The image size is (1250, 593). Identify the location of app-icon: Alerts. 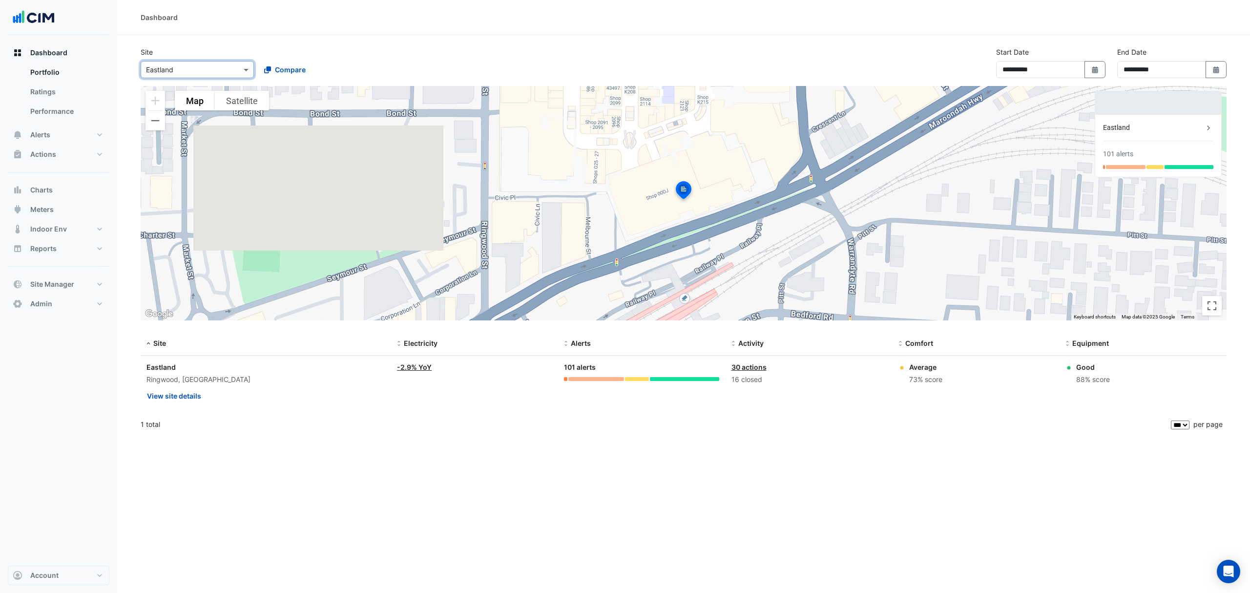
(18, 135).